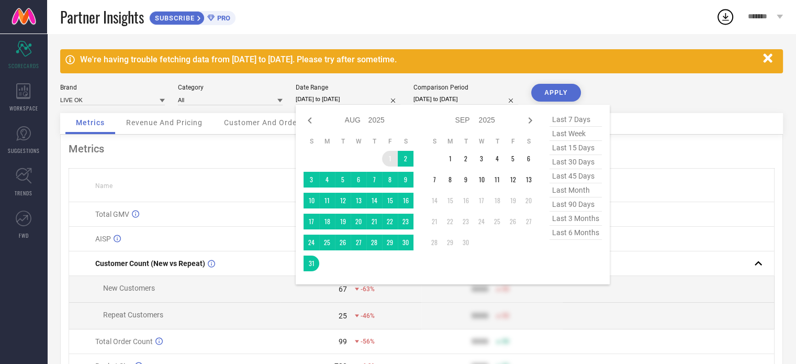 The image size is (796, 364). What do you see at coordinates (90, 123) in the screenshot?
I see `span: Metrics` at bounding box center [90, 123].